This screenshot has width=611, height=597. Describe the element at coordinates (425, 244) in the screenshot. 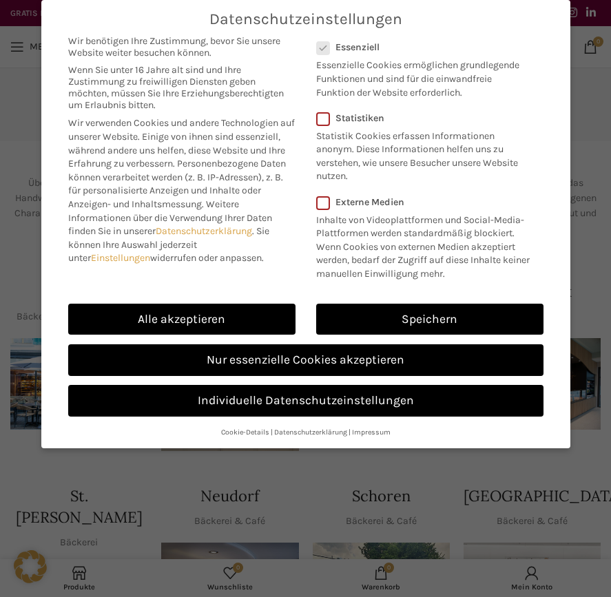

I see `p: Inhalte von Videoplattformen und Social-Media-Plattformen werden standardmäßig blockiert. Wenn Co...` at that location.